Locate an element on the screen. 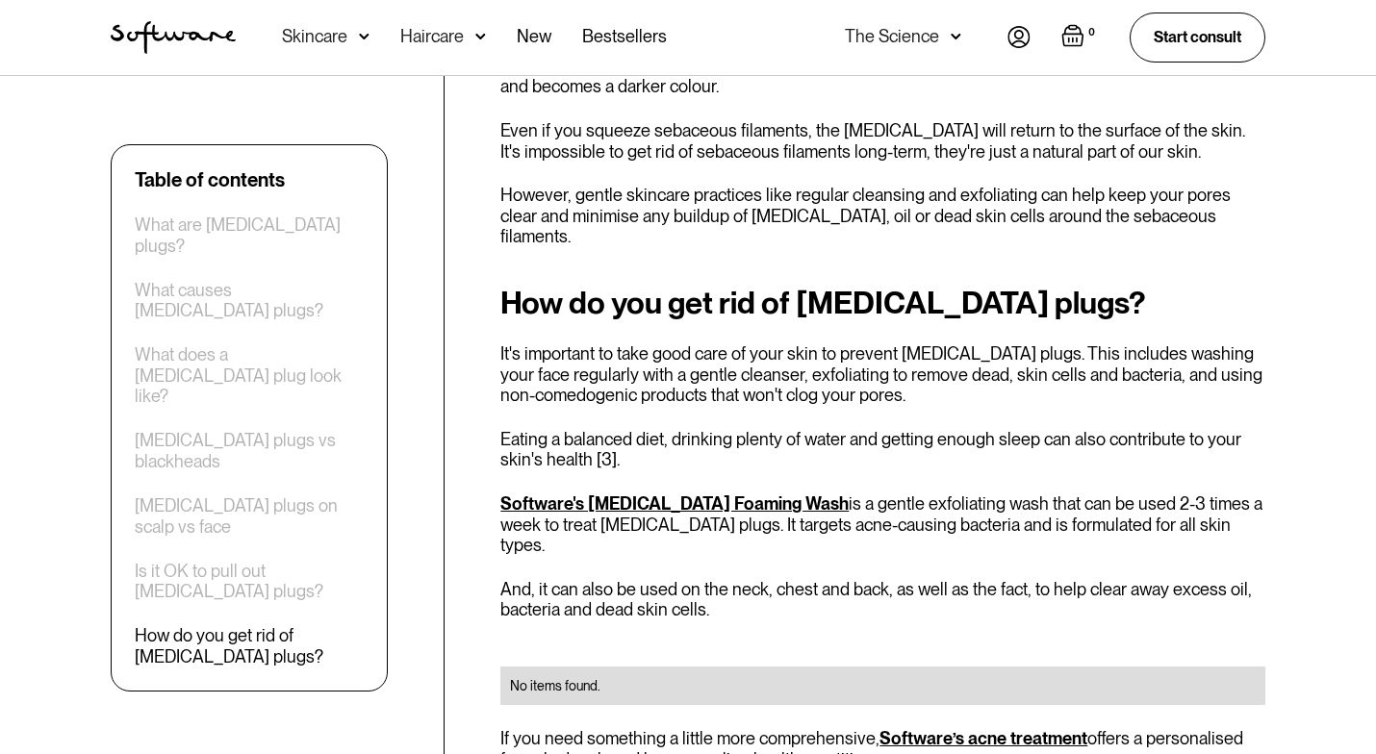 The width and height of the screenshot is (1376, 754). div: The Science is located at coordinates (892, 37).